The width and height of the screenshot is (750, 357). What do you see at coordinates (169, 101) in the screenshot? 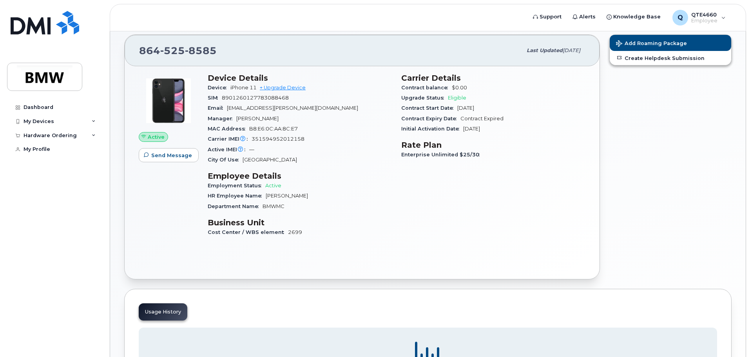
I see `img: iPhone_11.jpg` at bounding box center [169, 101].